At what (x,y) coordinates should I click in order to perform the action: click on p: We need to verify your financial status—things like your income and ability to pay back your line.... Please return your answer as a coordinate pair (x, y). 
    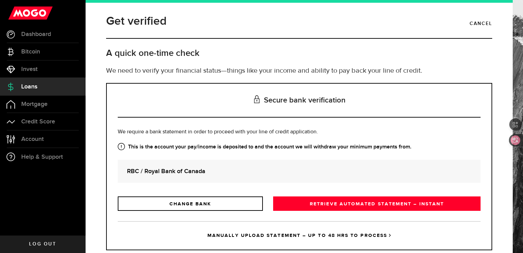
    Looking at the image, I should click on (299, 71).